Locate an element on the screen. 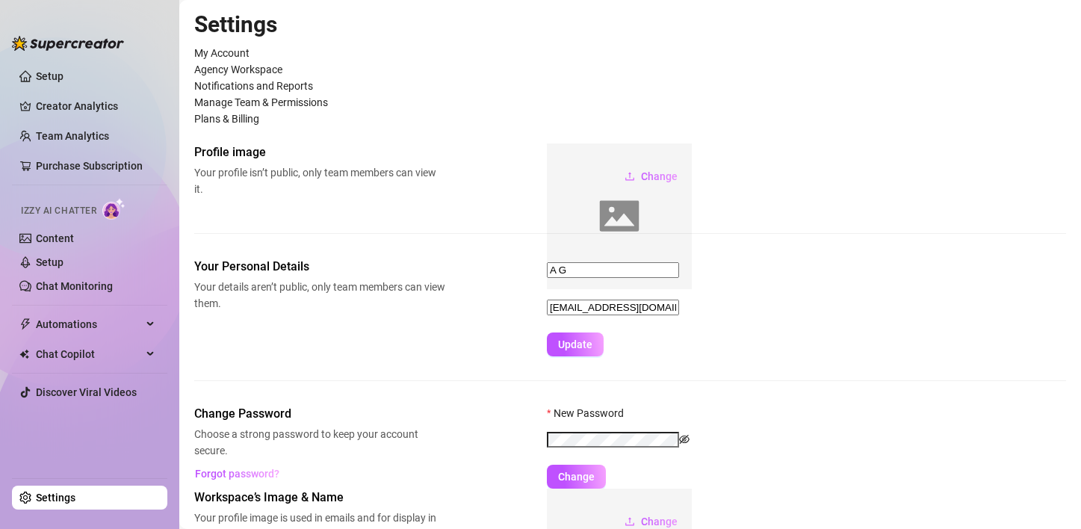 The width and height of the screenshot is (1081, 529). input: Enter name is located at coordinates (612, 270).